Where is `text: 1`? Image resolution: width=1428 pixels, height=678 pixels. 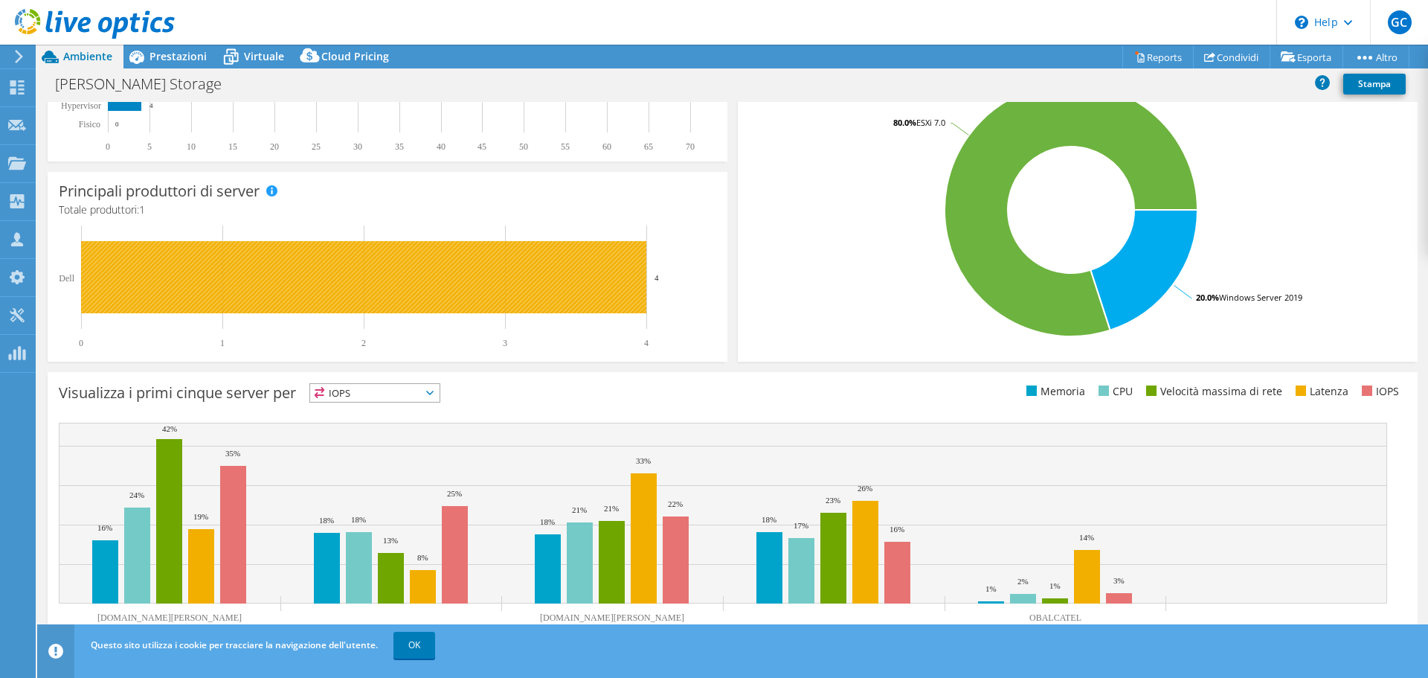
text: 1 is located at coordinates (222, 343).